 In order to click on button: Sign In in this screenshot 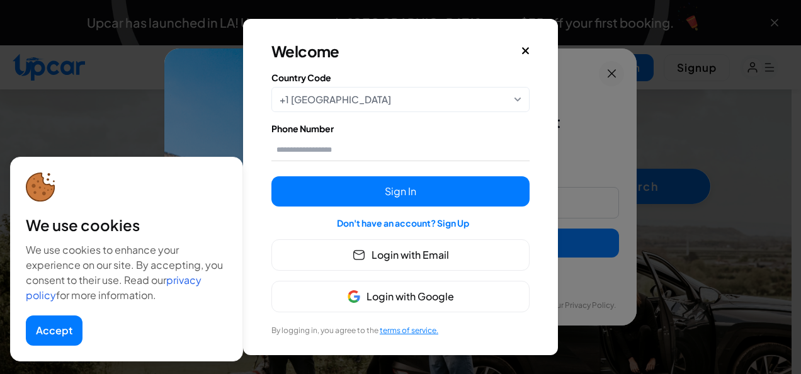, I will do `click(400, 191)`.